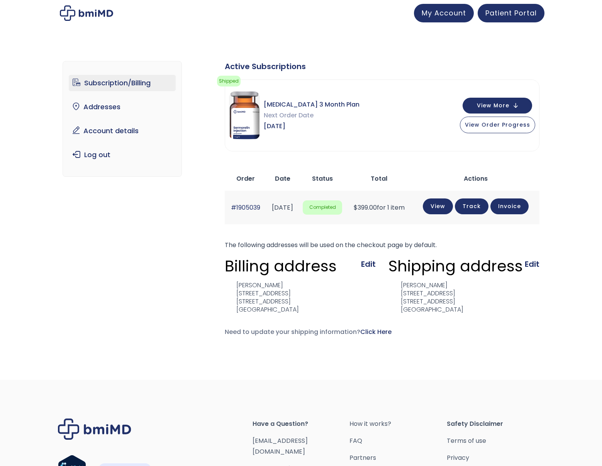 The height and width of the screenshot is (466, 602). I want to click on span: 399.00, so click(365, 207).